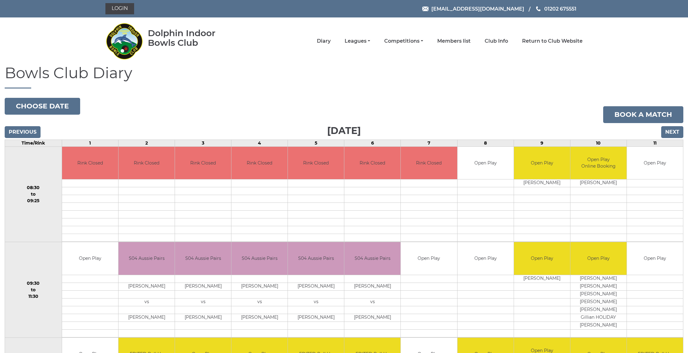  Describe the element at coordinates (344, 77) in the screenshot. I see `h1: Bowls Club Diary` at that location.